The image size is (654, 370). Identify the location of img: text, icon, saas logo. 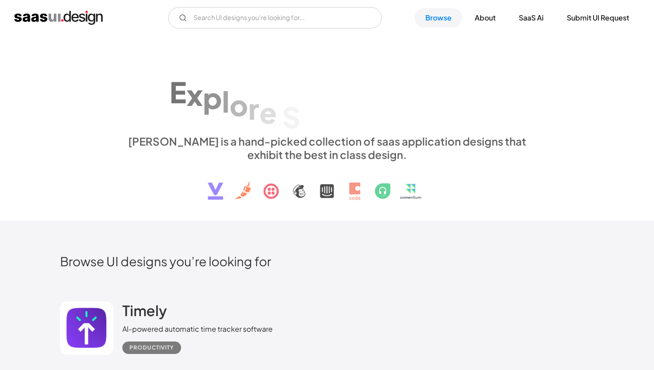
(327, 184).